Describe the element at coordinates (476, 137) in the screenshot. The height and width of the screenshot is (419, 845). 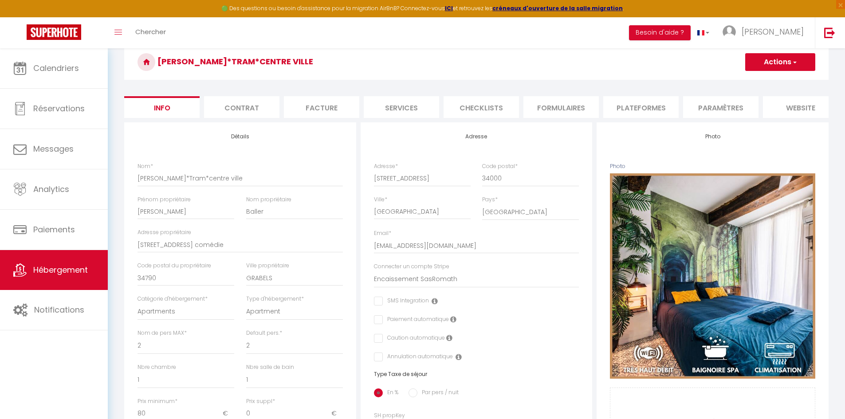
I see `h4: Adresse` at that location.